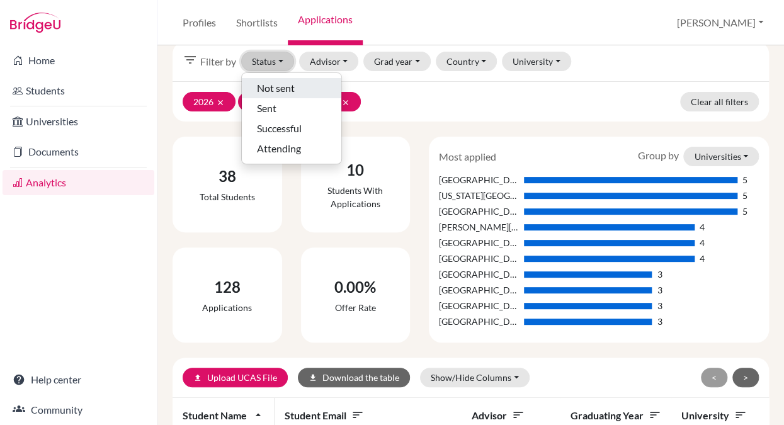 This screenshot has width=784, height=425. I want to click on i: download, so click(313, 378).